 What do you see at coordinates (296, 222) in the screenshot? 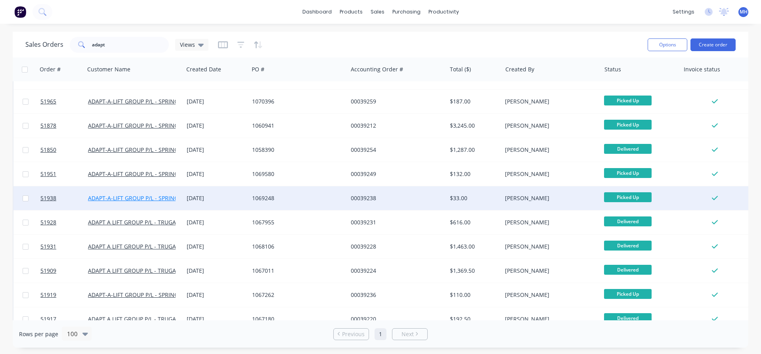
I see `div: 1067955` at bounding box center [296, 222].